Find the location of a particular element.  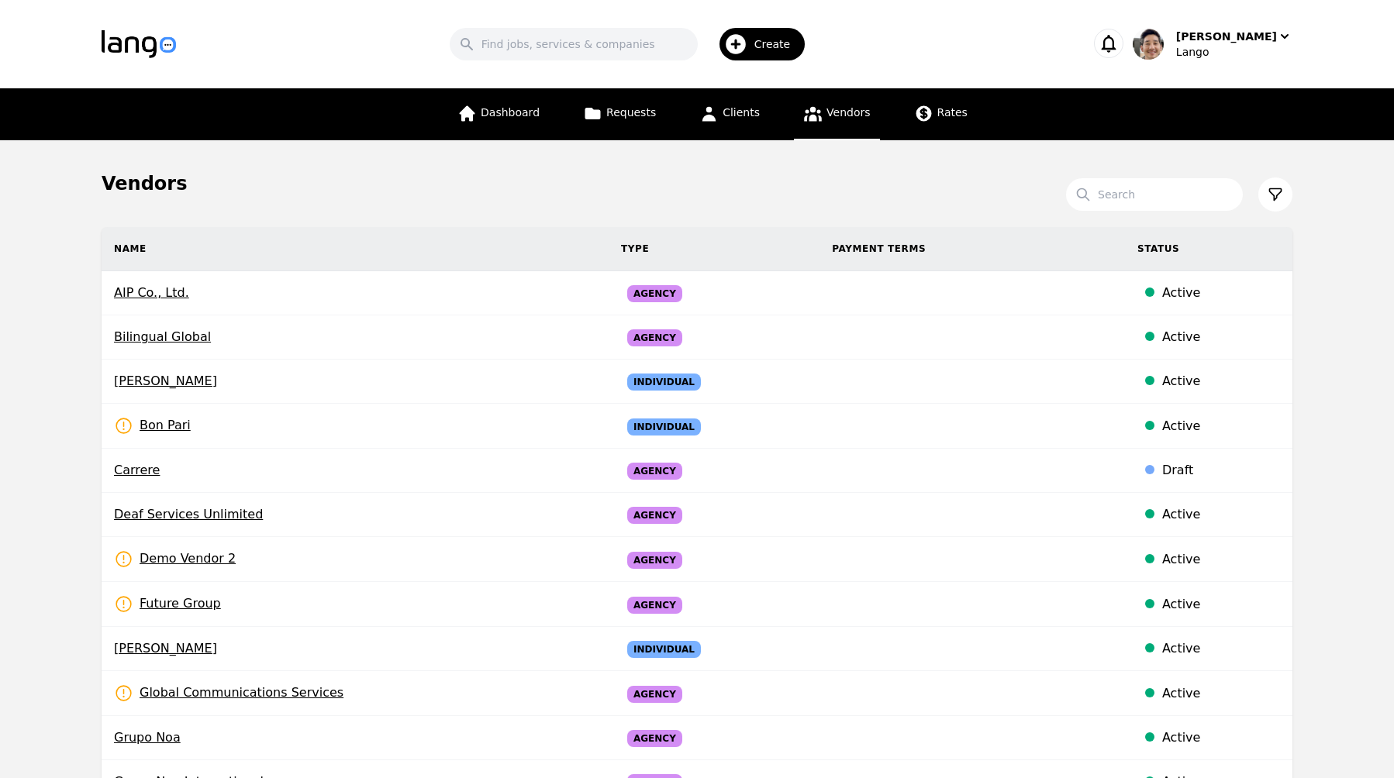

span: Vendors is located at coordinates (848, 112).